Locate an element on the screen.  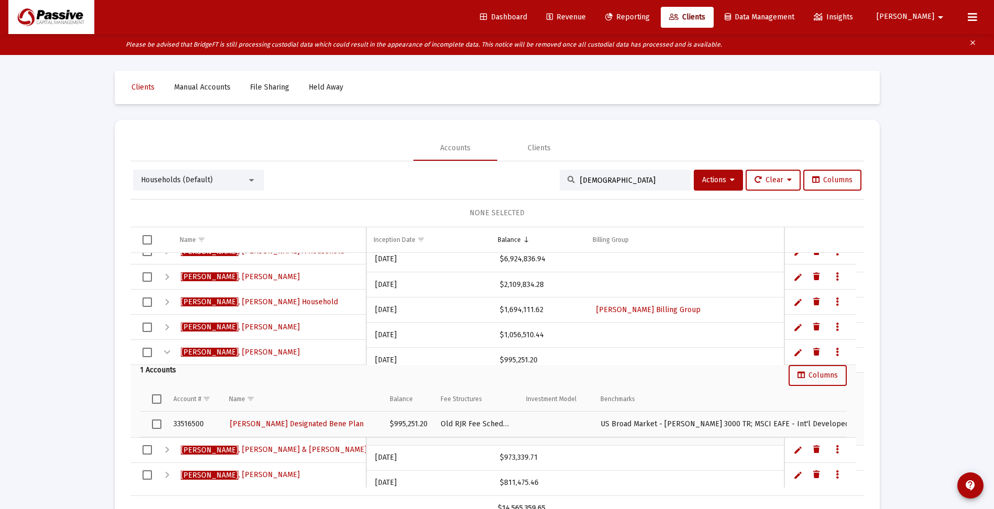
div: Data grid is located at coordinates (493, 412).